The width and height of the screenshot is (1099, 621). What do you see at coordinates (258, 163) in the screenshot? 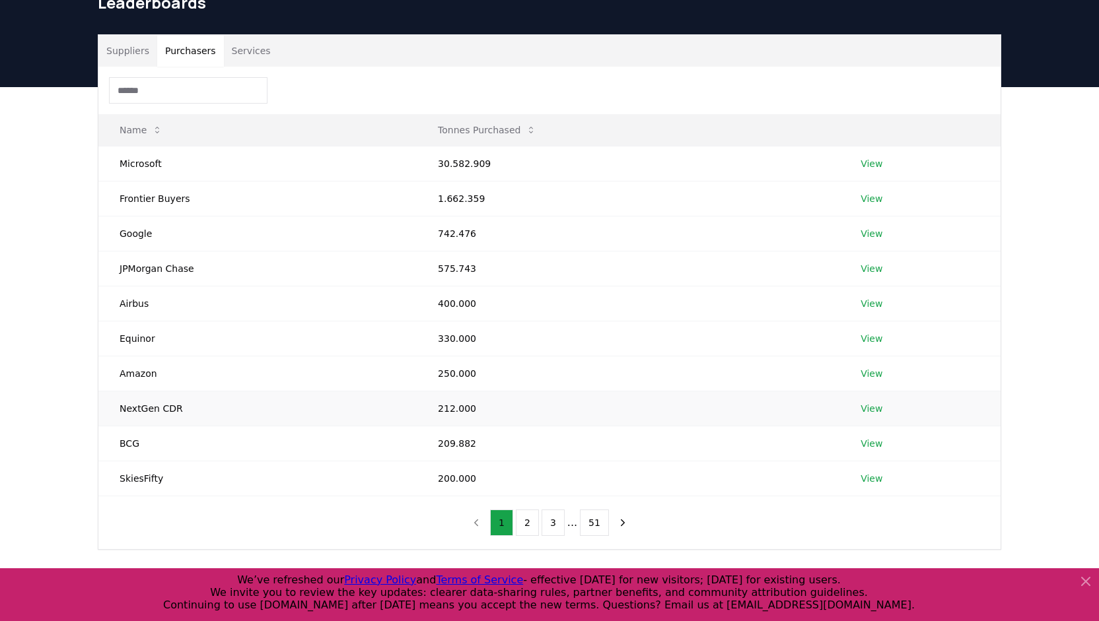
I see `td: Microsoft` at bounding box center [258, 163].